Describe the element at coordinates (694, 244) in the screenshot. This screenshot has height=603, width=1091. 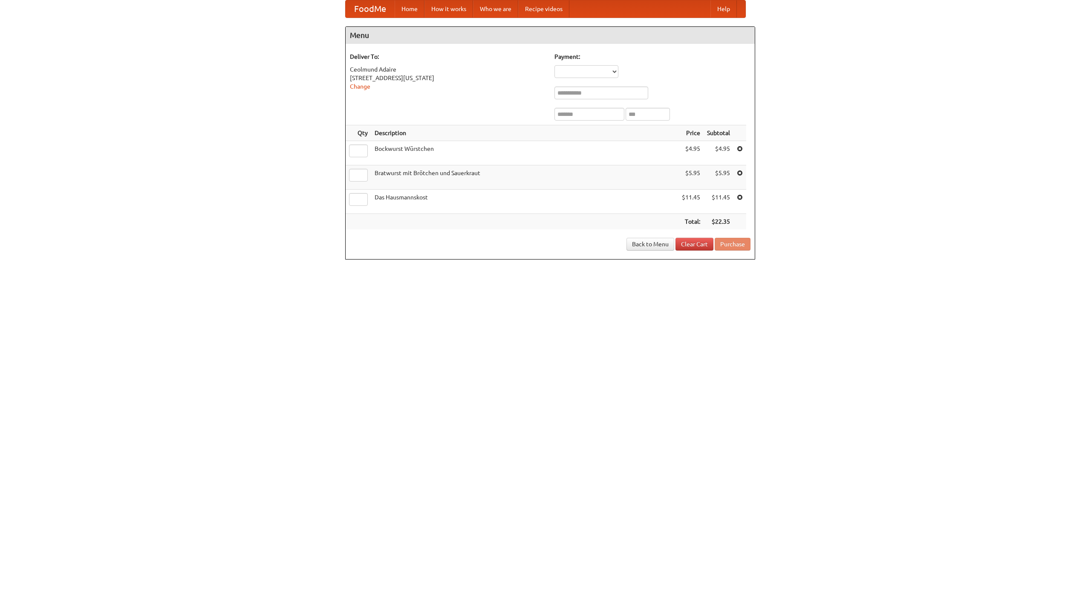
I see `a: Clear Cart` at that location.